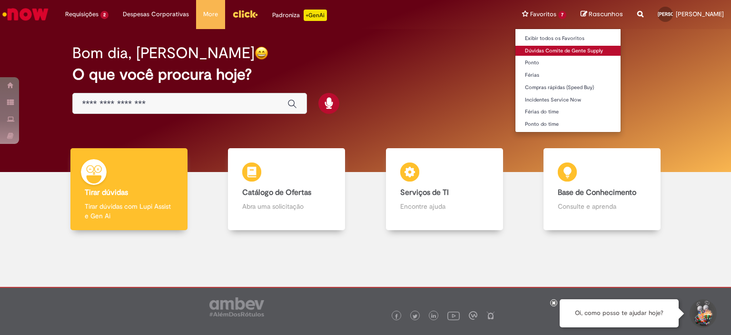 This screenshot has width=731, height=335. What do you see at coordinates (434, 316) in the screenshot?
I see `img: logo_footer_linkedin.png` at bounding box center [434, 316].